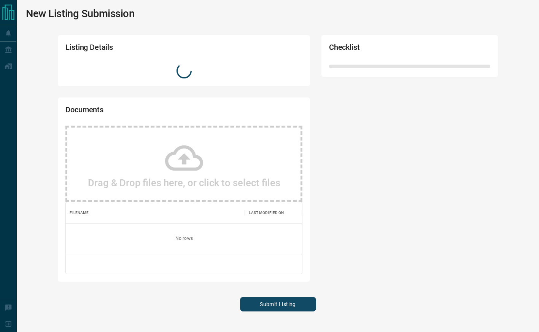 The width and height of the screenshot is (539, 332). What do you see at coordinates (80, 14) in the screenshot?
I see `h1: New Listing Submission` at bounding box center [80, 14].